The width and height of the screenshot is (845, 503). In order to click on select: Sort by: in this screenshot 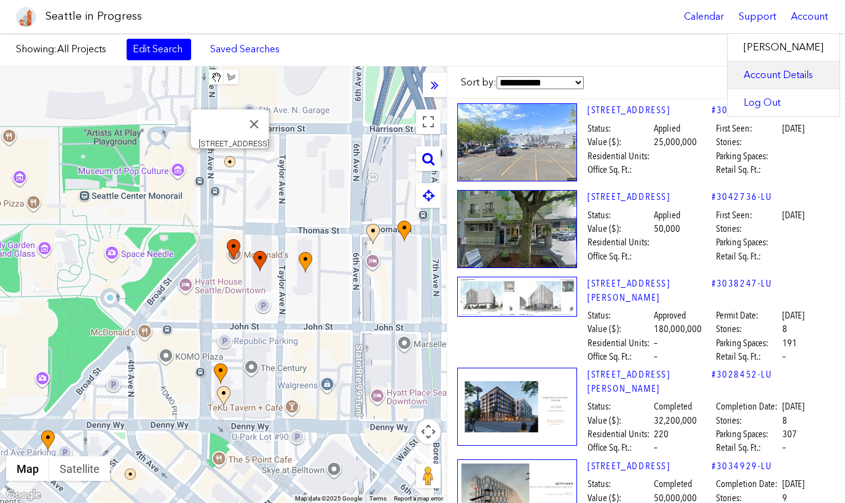, I will do `click(540, 82)`.